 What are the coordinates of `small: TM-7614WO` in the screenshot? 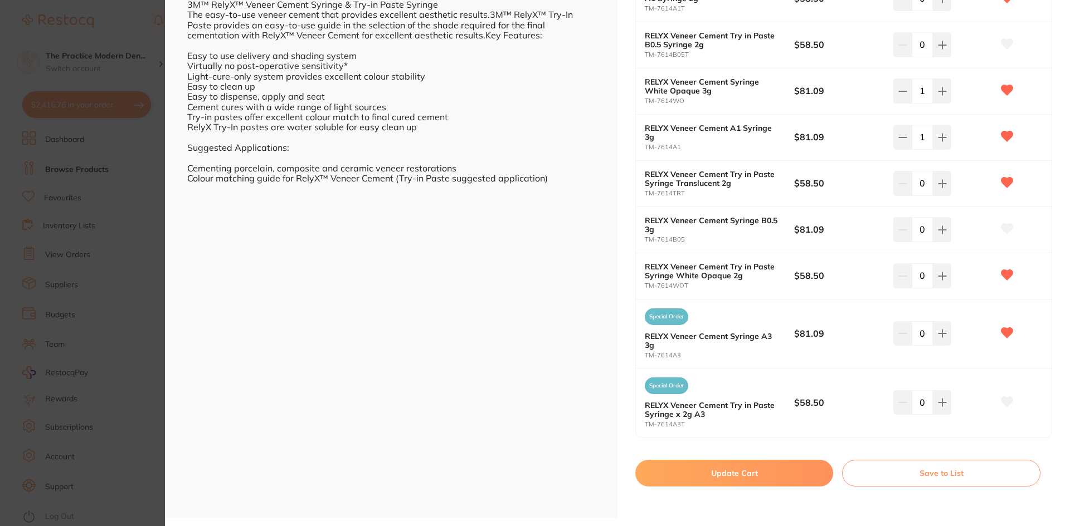 It's located at (719, 101).